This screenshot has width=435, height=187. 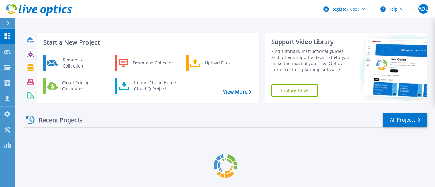 I want to click on a: Upload Files, so click(x=217, y=63).